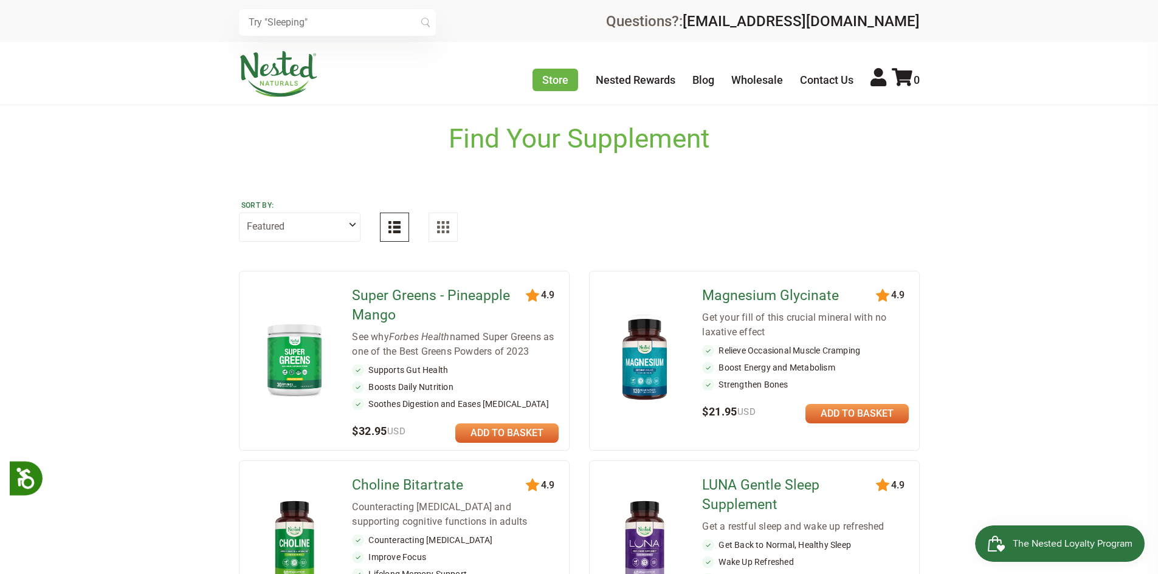 This screenshot has width=1158, height=574. I want to click on label: Sort by:, so click(300, 205).